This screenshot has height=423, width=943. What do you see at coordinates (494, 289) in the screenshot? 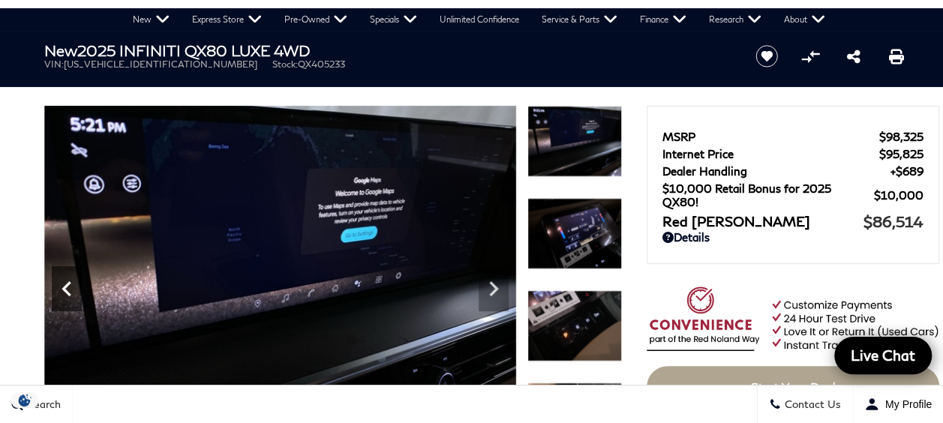
I see `div: Next` at bounding box center [494, 289].